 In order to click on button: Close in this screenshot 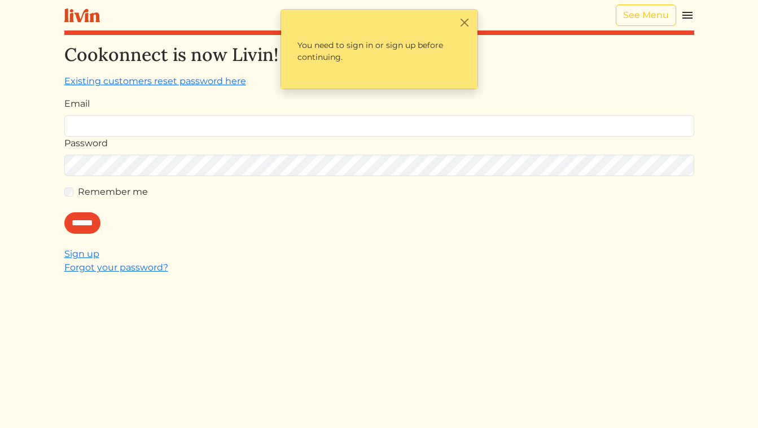, I will do `click(465, 22)`.